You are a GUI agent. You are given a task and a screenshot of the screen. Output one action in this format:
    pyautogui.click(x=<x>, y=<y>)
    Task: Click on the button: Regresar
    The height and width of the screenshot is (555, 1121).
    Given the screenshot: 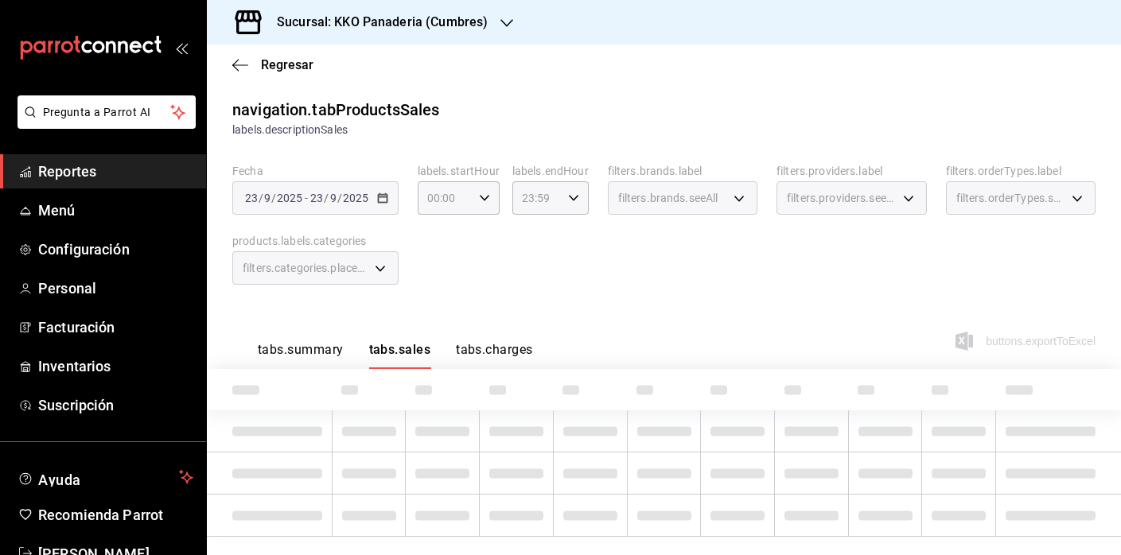 What is the action you would take?
    pyautogui.click(x=273, y=64)
    